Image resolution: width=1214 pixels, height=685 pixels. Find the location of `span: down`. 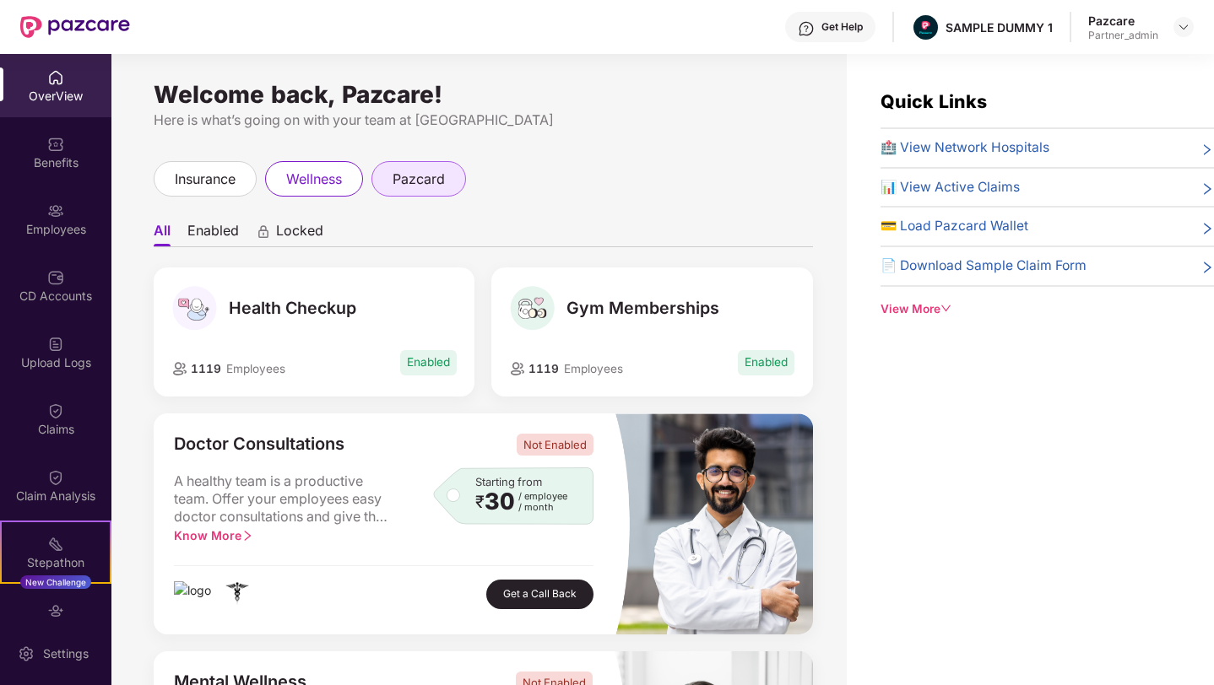

span: down is located at coordinates (946, 309).